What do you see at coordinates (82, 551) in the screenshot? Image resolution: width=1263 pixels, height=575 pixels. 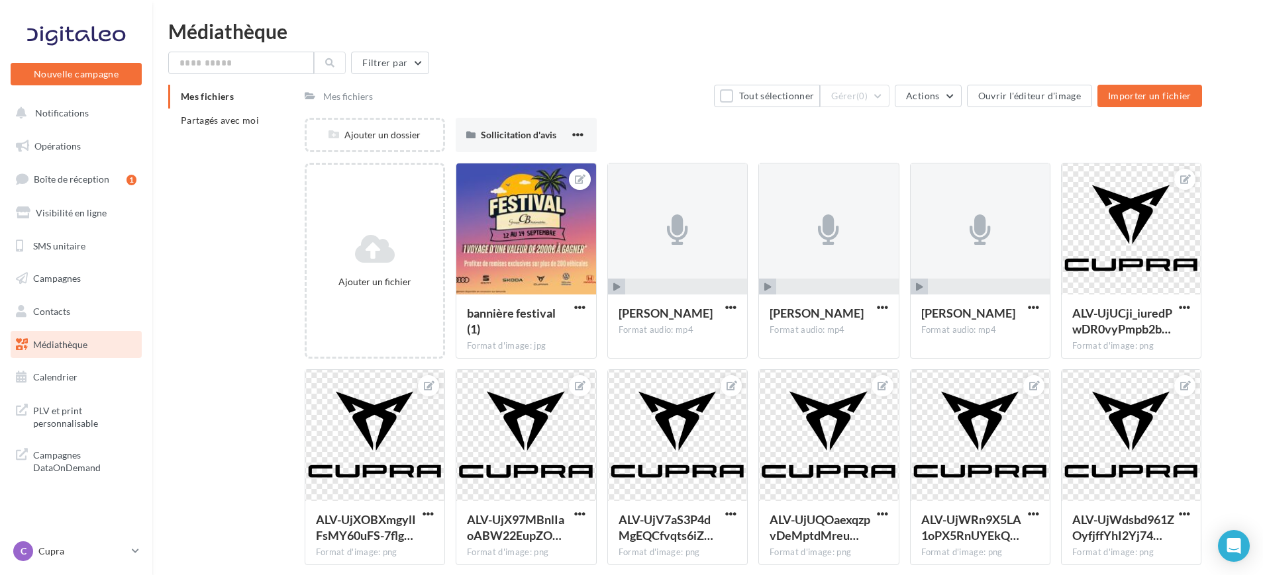 I see `p: Cupra` at bounding box center [82, 551].